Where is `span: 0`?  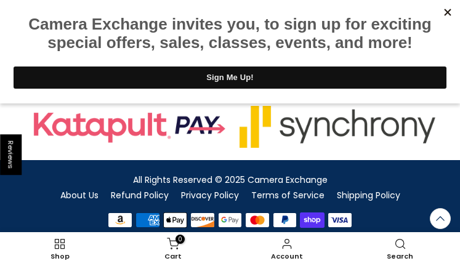 span: 0 is located at coordinates (180, 239).